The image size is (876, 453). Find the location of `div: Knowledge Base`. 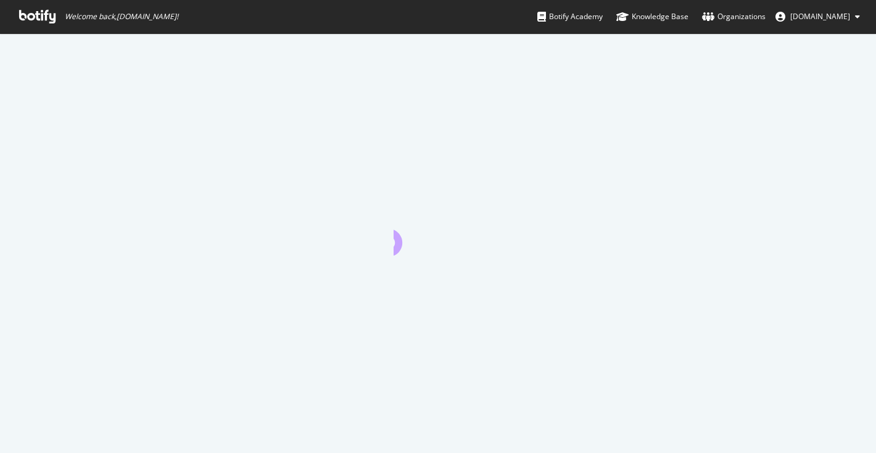

div: Knowledge Base is located at coordinates (652, 17).